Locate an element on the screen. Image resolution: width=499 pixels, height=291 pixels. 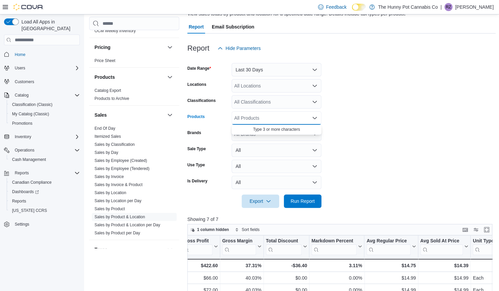
div: Markdown Percent is located at coordinates (334, 247).